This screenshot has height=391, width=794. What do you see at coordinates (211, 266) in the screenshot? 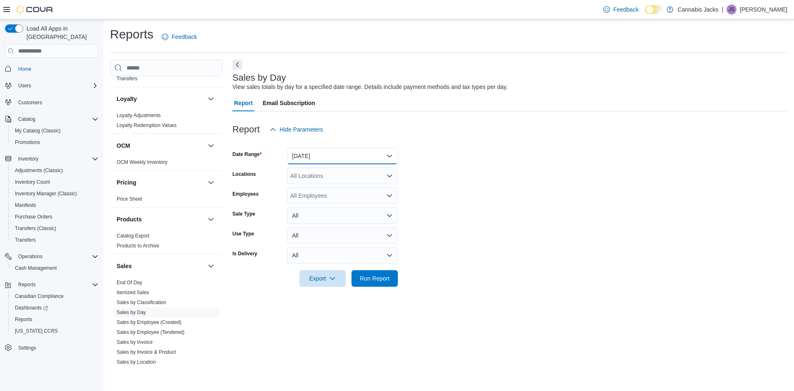
I see `button: Sales` at bounding box center [211, 266].